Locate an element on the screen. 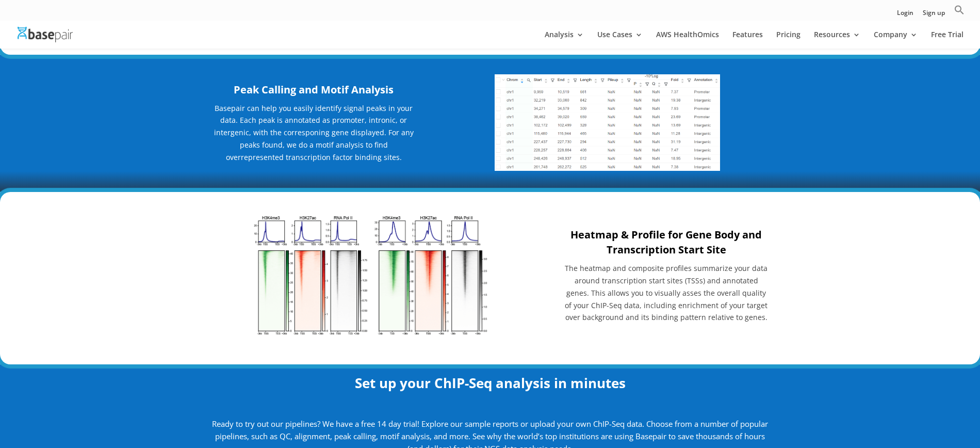 The width and height of the screenshot is (980, 448). a: Pricing is located at coordinates (788, 40).